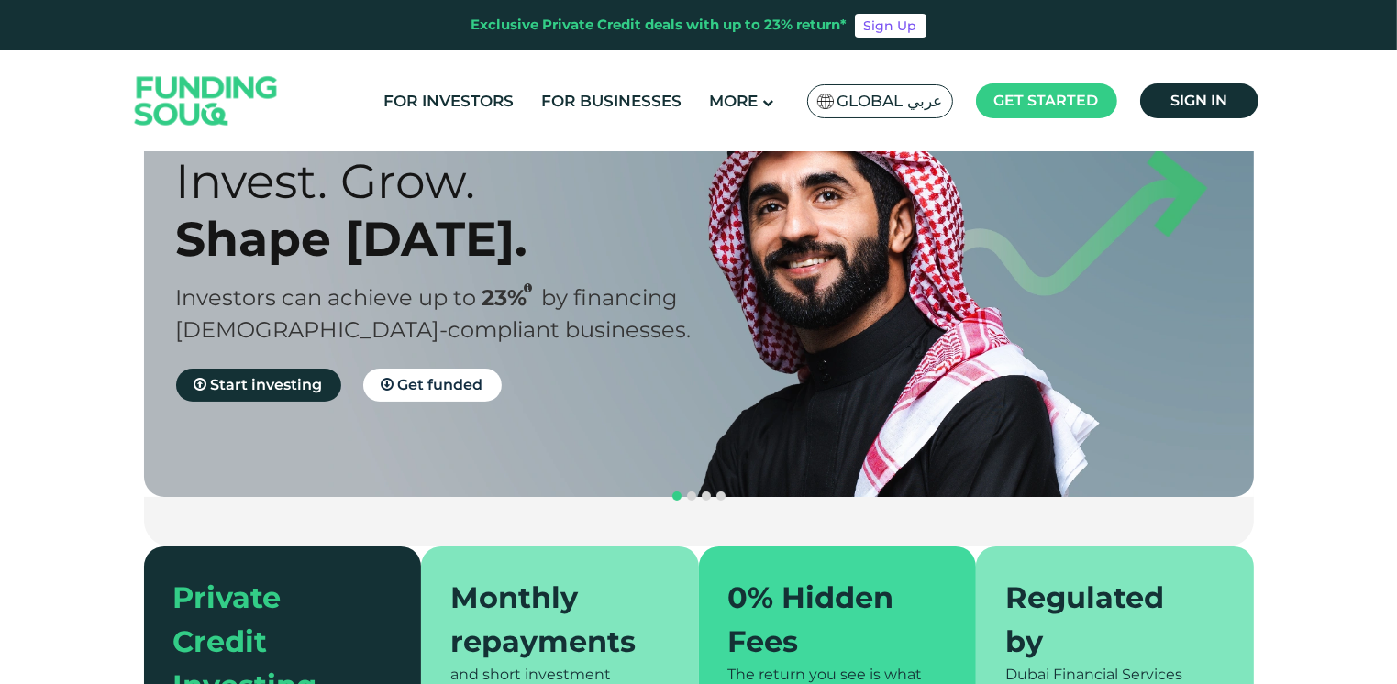 The image size is (1397, 684). What do you see at coordinates (826, 101) in the screenshot?
I see `img: SA Flag` at bounding box center [826, 101].